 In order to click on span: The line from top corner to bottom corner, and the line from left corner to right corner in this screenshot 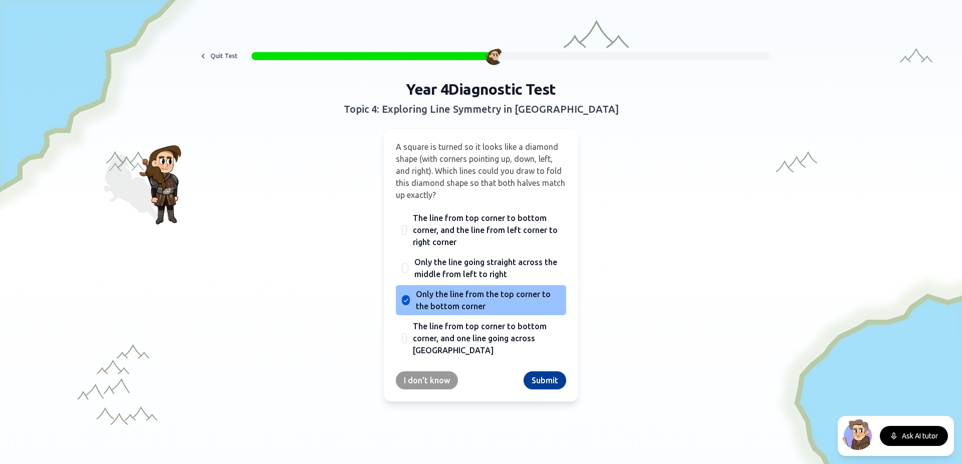, I will do `click(487, 230)`.